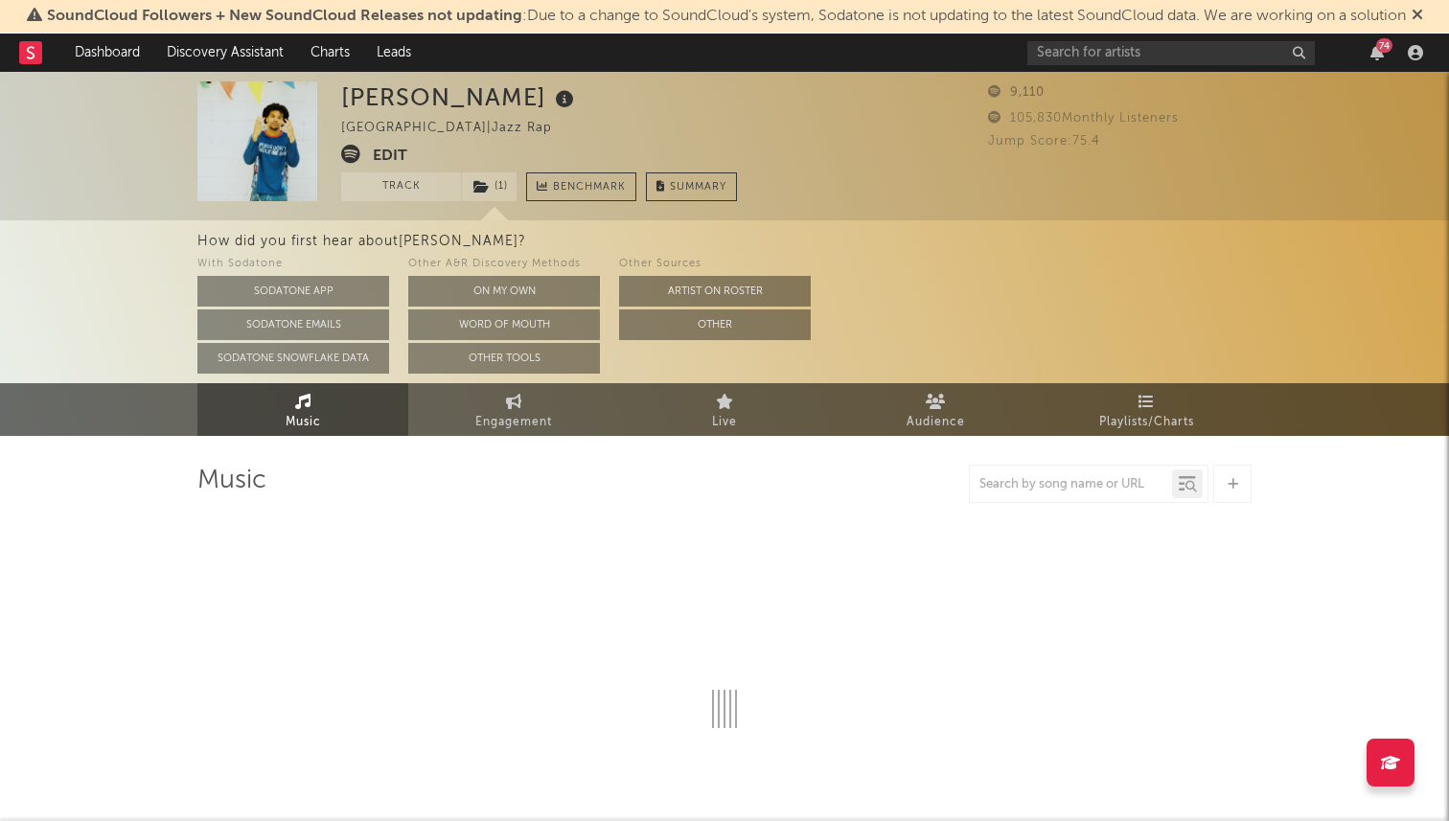 The height and width of the screenshot is (821, 1449). What do you see at coordinates (285, 16) in the screenshot?
I see `span: SoundCloud Followers + New SoundCloud Releases not updating` at bounding box center [285, 16].